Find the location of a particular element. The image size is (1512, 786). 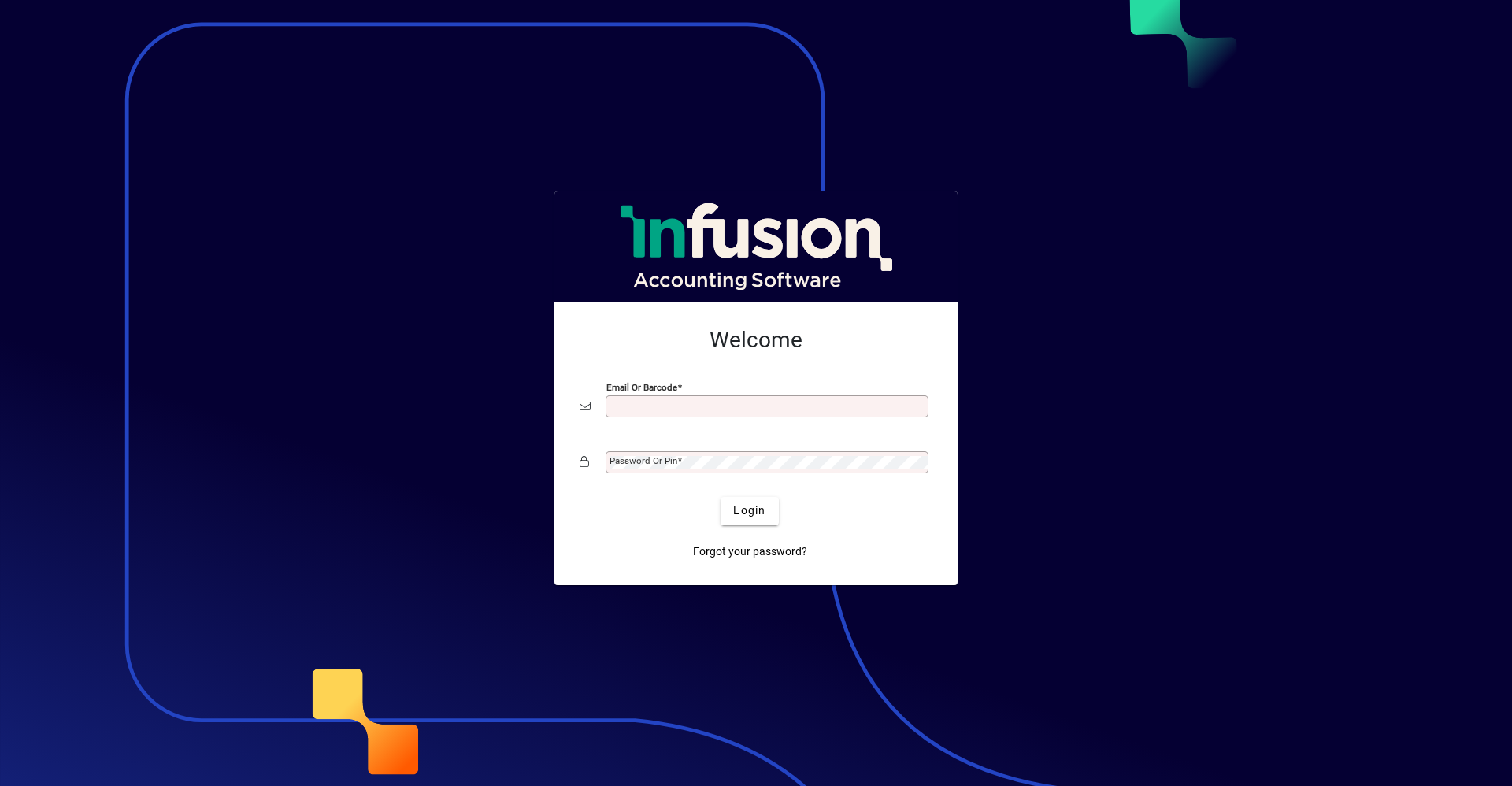

button: Login is located at coordinates (750, 511).